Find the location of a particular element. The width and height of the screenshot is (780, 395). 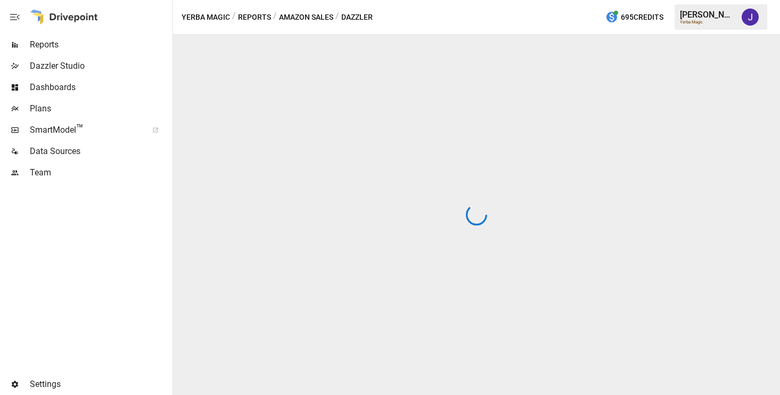

span: Data Sources is located at coordinates (100, 151).